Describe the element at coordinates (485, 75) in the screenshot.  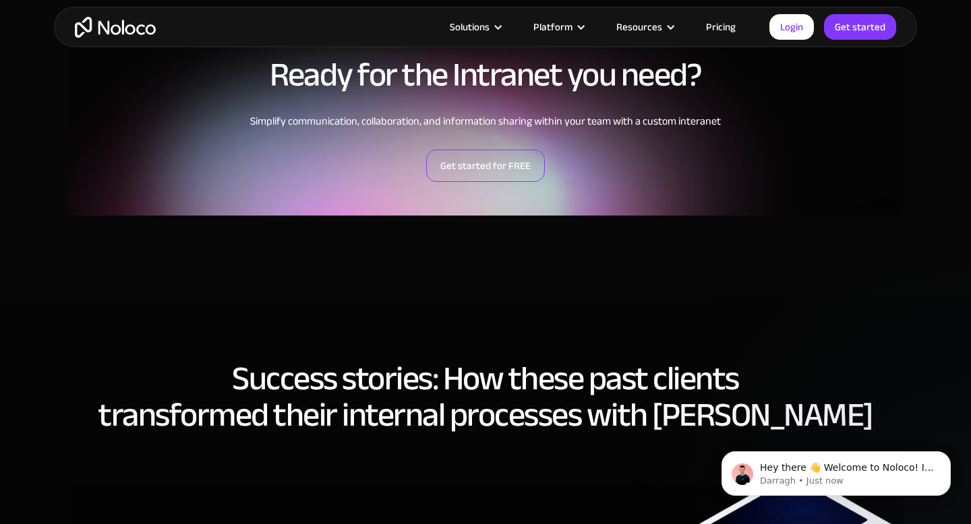
I see `h2: Ready for the Intranet you need?` at that location.